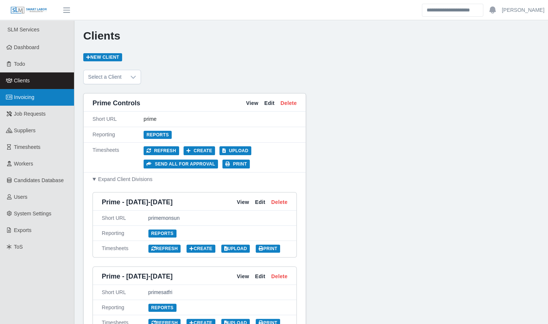  Describe the element at coordinates (235, 151) in the screenshot. I see `button: Upload` at that location.